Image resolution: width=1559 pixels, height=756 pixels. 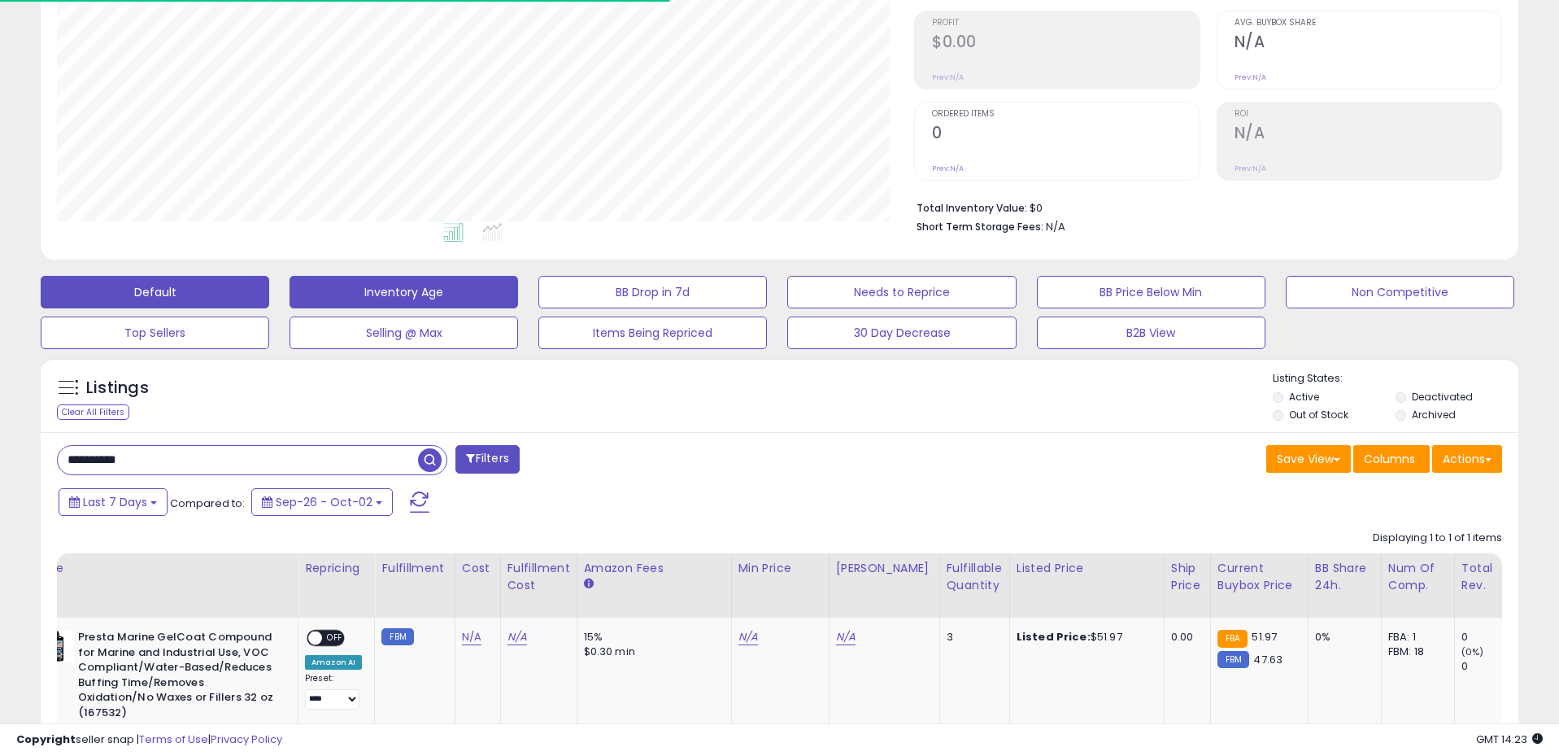 I want to click on div: 0%, so click(x=1342, y=637).